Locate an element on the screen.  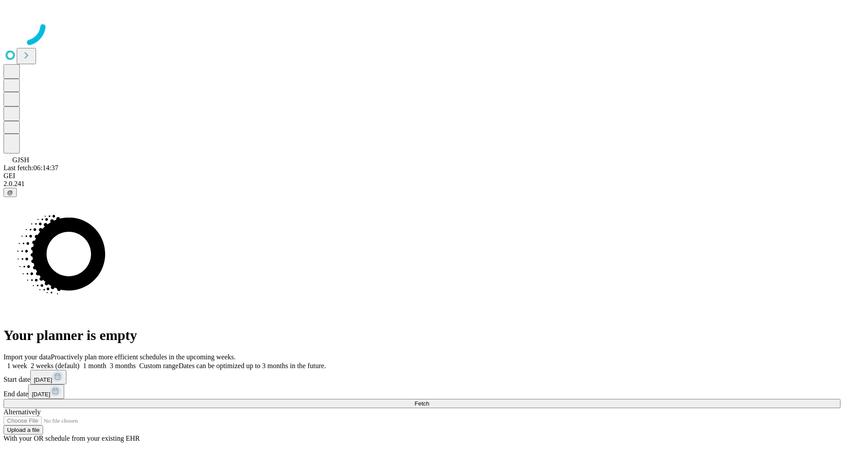
span: GJSH is located at coordinates (21, 160).